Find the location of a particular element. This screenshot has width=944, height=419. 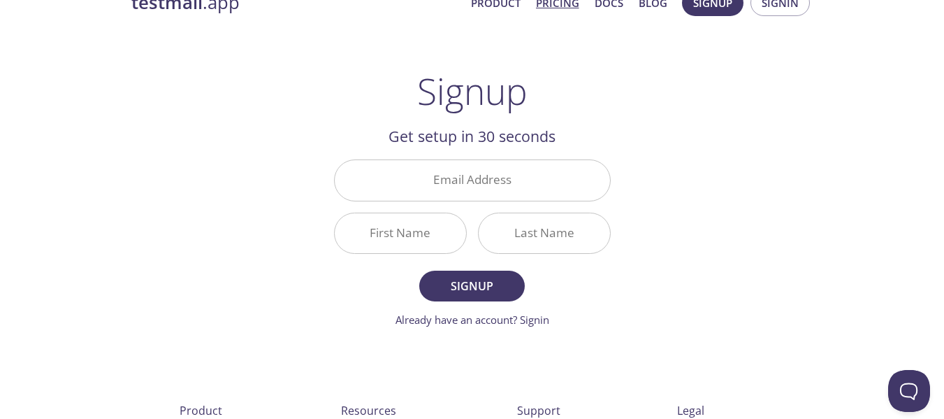

a: Already have an account? Signin is located at coordinates (473, 319).